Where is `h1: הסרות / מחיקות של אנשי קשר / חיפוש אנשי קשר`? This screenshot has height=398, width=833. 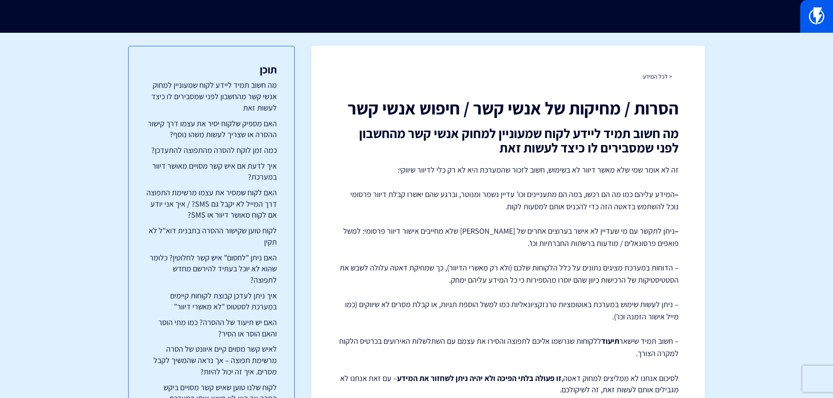
h1: הסרות / מחיקות של אנשי קשר / חיפוש אנשי קשר is located at coordinates (508, 108).